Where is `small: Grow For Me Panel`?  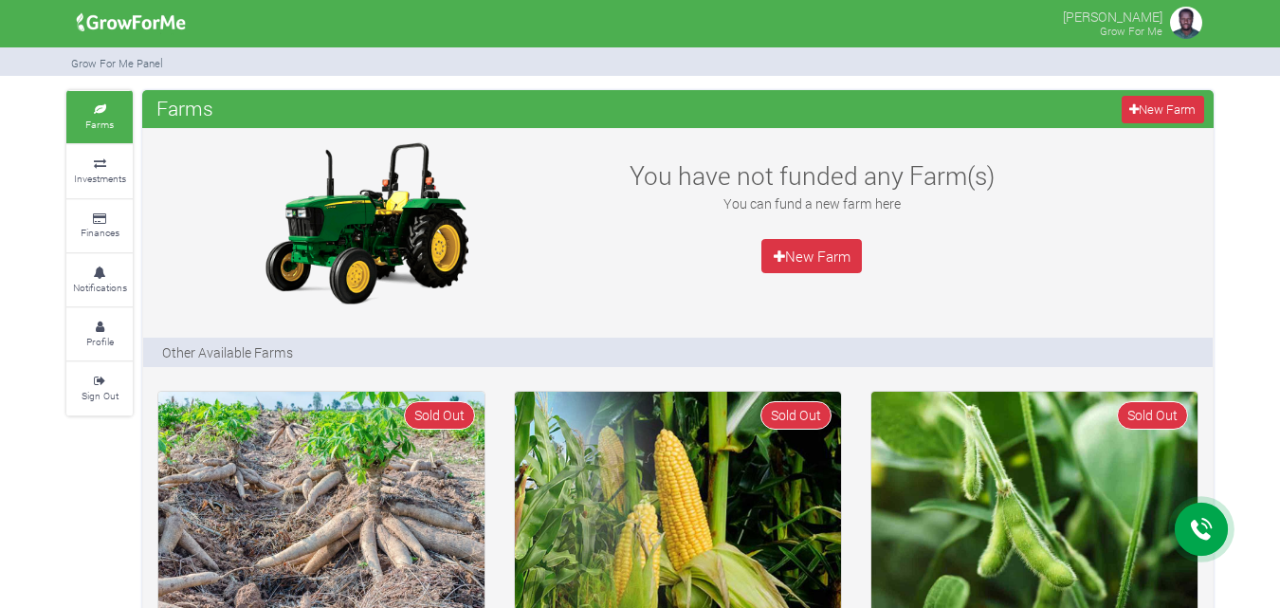
small: Grow For Me Panel is located at coordinates (117, 63).